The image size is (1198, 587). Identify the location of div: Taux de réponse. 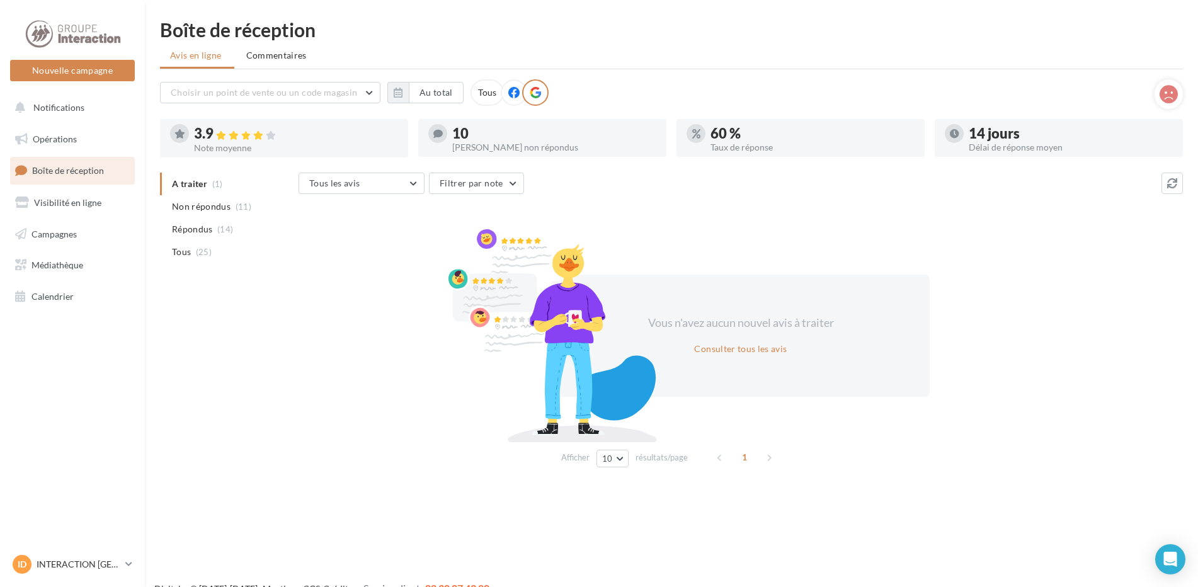
(812, 147).